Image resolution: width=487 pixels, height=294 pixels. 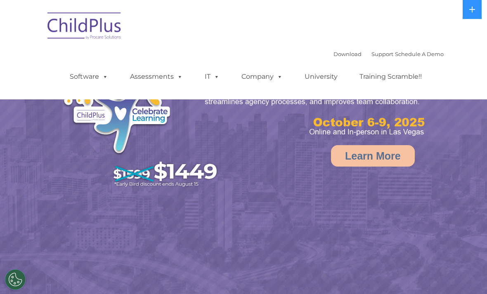 What do you see at coordinates (212, 77) in the screenshot?
I see `a: IT` at bounding box center [212, 77].